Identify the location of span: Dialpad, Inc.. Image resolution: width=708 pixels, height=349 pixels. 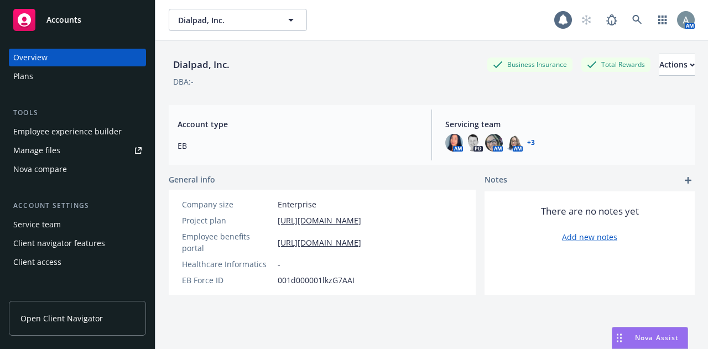
(226, 20).